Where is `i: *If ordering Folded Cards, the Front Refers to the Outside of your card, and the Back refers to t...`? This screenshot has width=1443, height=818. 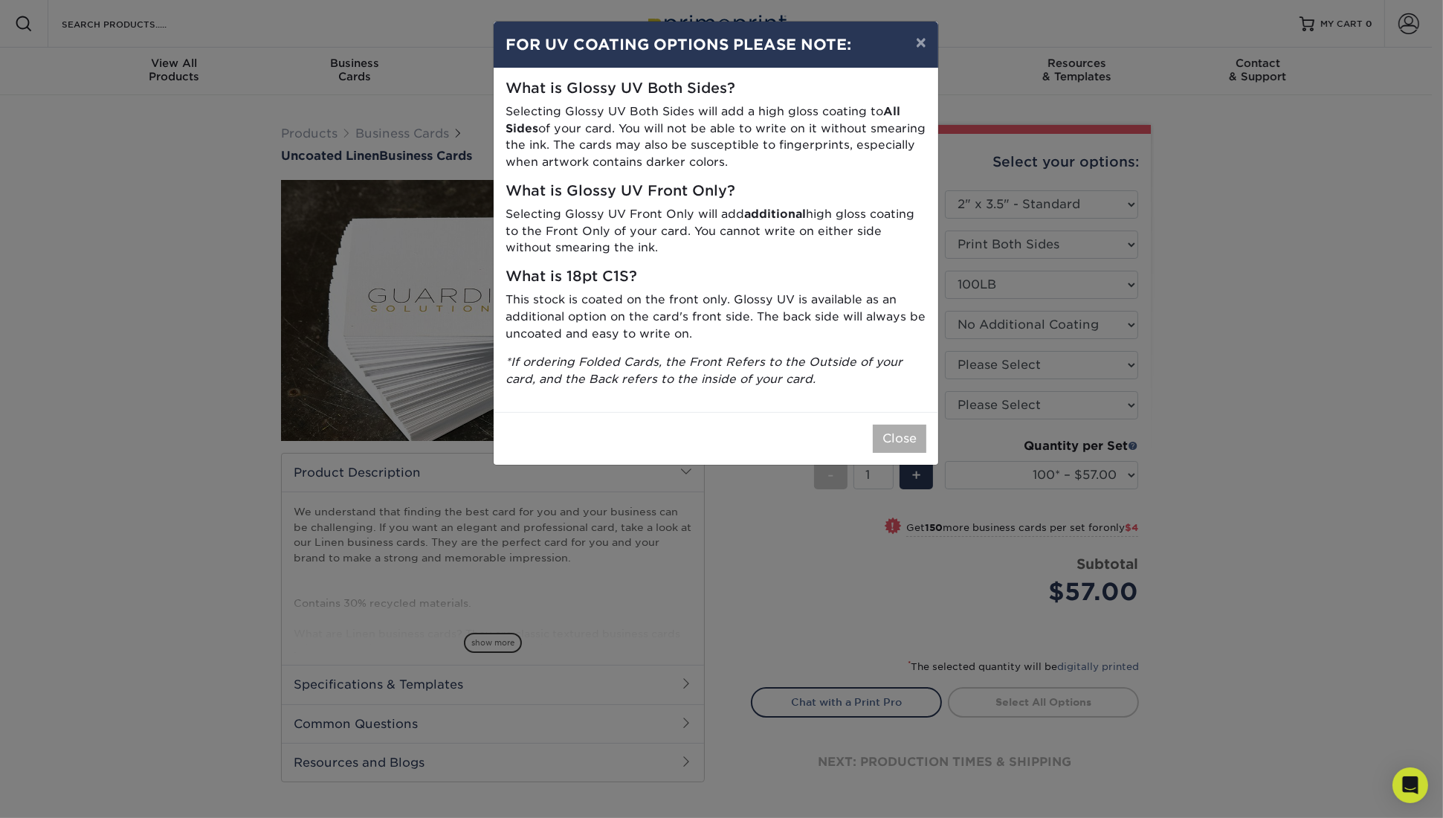 i: *If ordering Folded Cards, the Front Refers to the Outside of your card, and the Back refers to t... is located at coordinates (704, 370).